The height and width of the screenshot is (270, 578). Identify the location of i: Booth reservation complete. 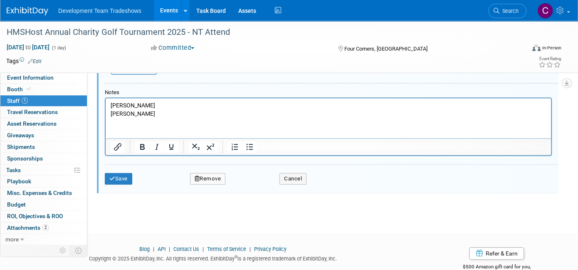
(29, 89).